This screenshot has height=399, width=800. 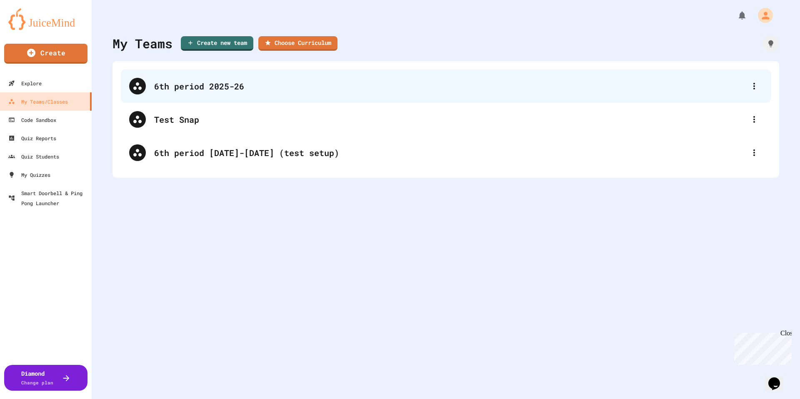 What do you see at coordinates (735, 15) in the screenshot?
I see `div: My Notifications` at bounding box center [735, 15].